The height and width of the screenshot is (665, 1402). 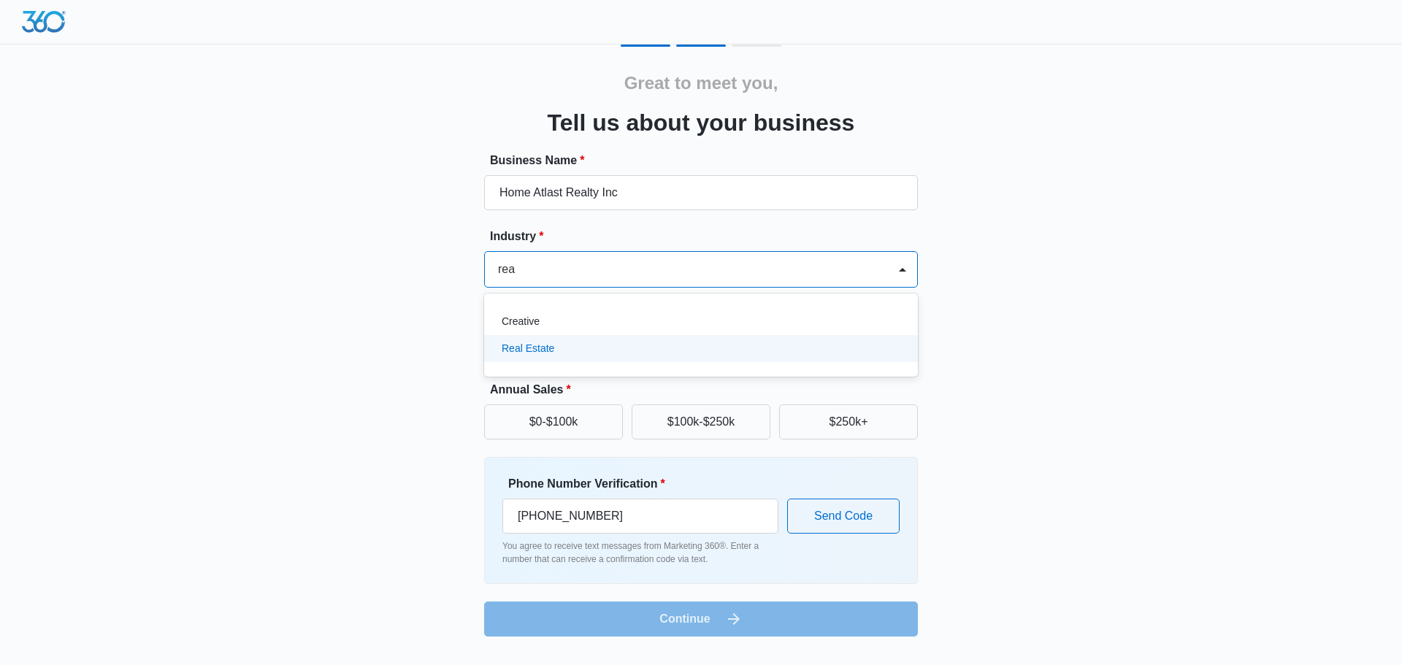 I want to click on label: Industry, so click(x=707, y=237).